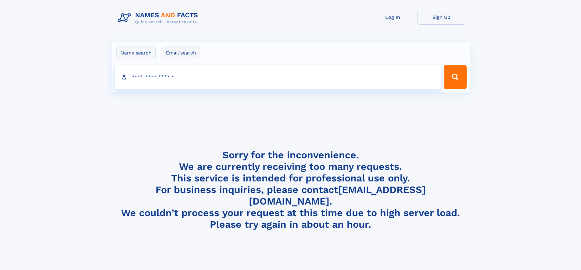 The width and height of the screenshot is (581, 270). I want to click on a: Sign Up, so click(441, 17).